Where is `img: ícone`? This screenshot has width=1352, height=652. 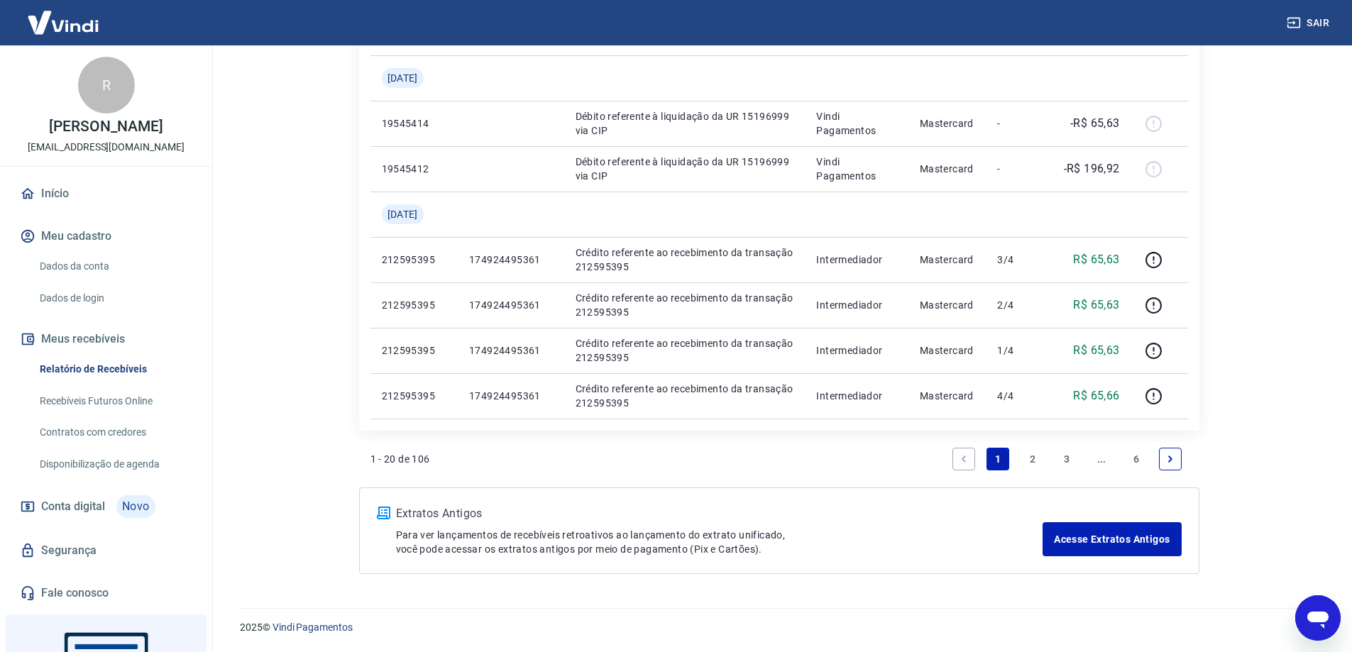
img: ícone is located at coordinates (383, 513).